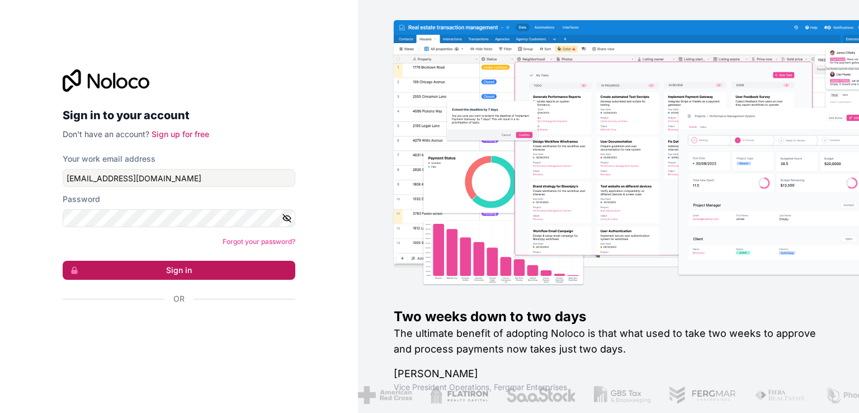  Describe the element at coordinates (609, 387) in the screenshot. I see `h1: Vice President Operations , Fergmar Enterprises` at that location.